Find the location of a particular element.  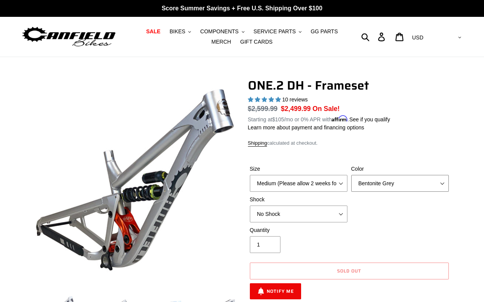

label: Size is located at coordinates (298, 169).